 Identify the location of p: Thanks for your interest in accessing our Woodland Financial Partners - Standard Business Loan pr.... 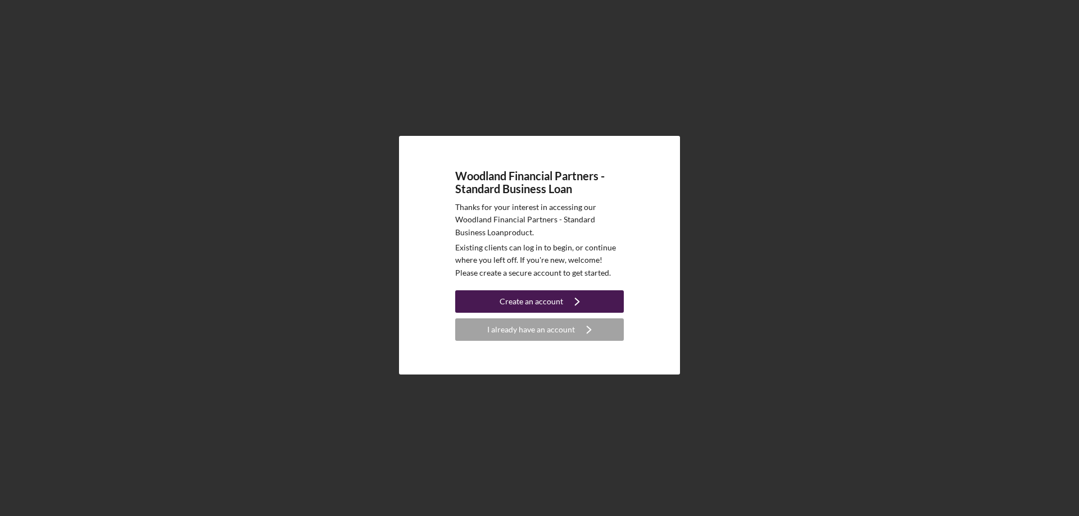
(539, 220).